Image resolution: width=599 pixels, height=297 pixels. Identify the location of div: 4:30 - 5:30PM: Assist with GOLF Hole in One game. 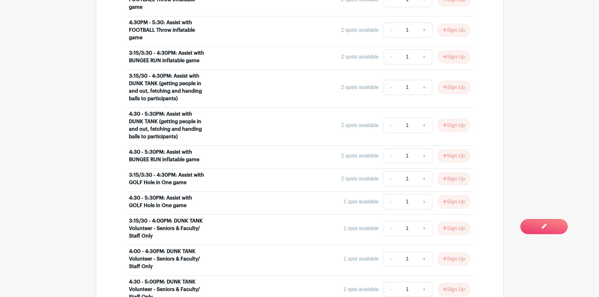
(168, 202).